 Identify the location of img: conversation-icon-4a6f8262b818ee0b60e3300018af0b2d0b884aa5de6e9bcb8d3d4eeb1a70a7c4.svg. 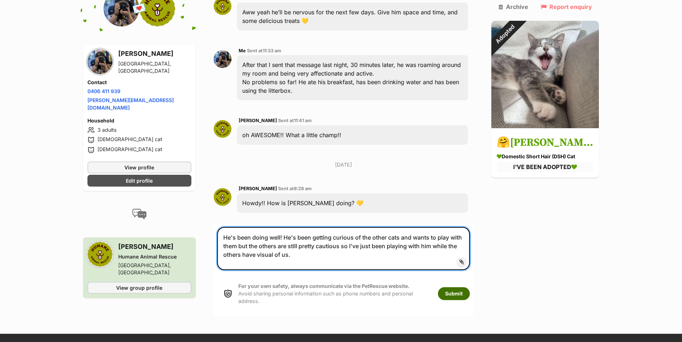
(139, 214).